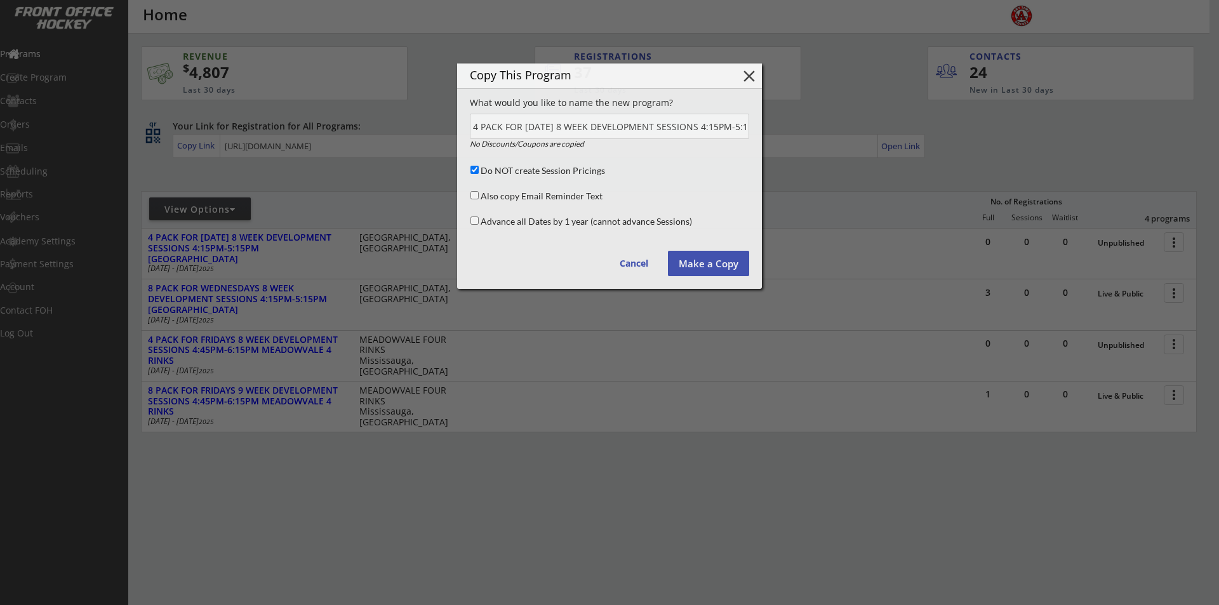 This screenshot has width=1219, height=605. Describe the element at coordinates (709, 263) in the screenshot. I see `button: Make a Copy` at that location.